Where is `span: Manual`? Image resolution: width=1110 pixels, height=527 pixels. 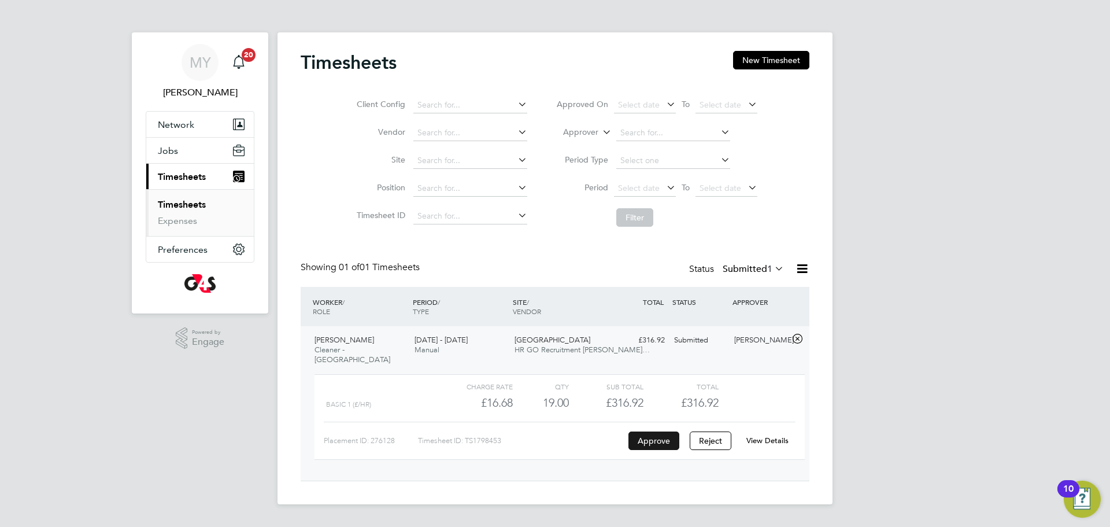
span: Manual is located at coordinates (427, 349).